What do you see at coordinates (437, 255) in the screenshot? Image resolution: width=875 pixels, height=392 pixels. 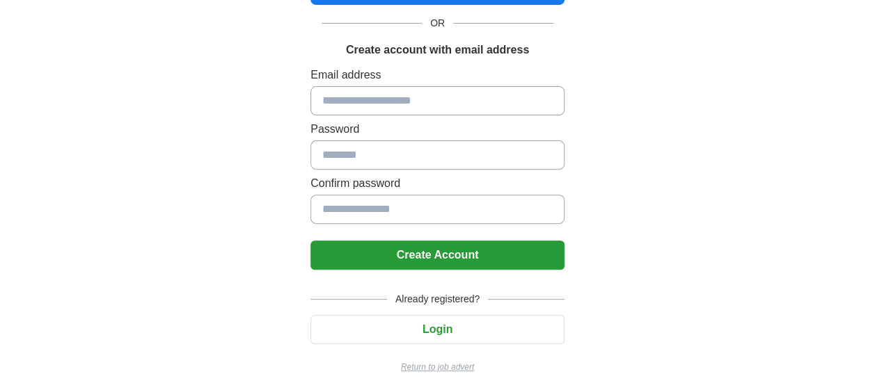 I see `button: Create Account` at bounding box center [437, 255].